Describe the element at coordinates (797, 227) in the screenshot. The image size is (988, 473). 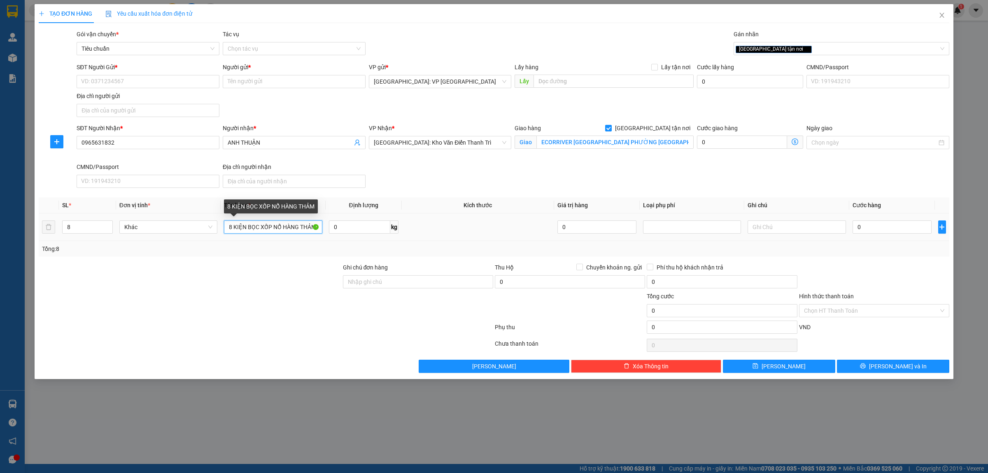
I see `input: Ghi Chú` at that location.